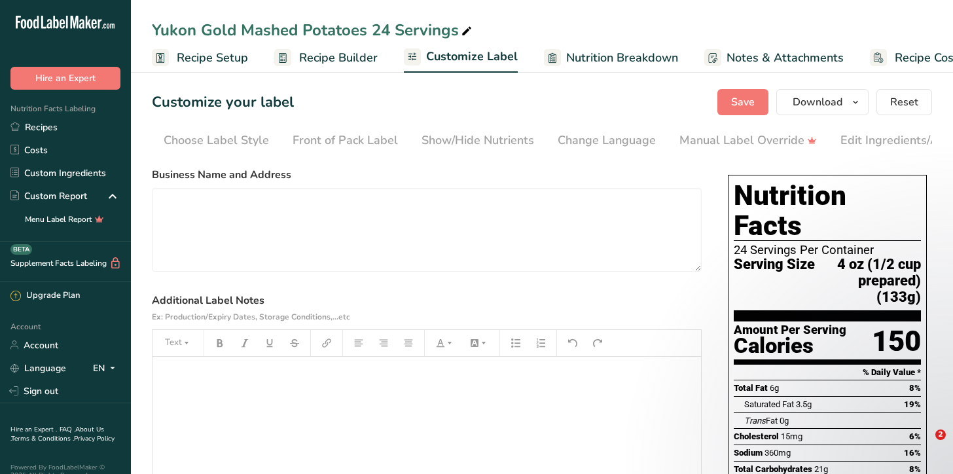 This screenshot has width=953, height=474. Describe the element at coordinates (45, 296) in the screenshot. I see `div: Upgrade Plan` at that location.